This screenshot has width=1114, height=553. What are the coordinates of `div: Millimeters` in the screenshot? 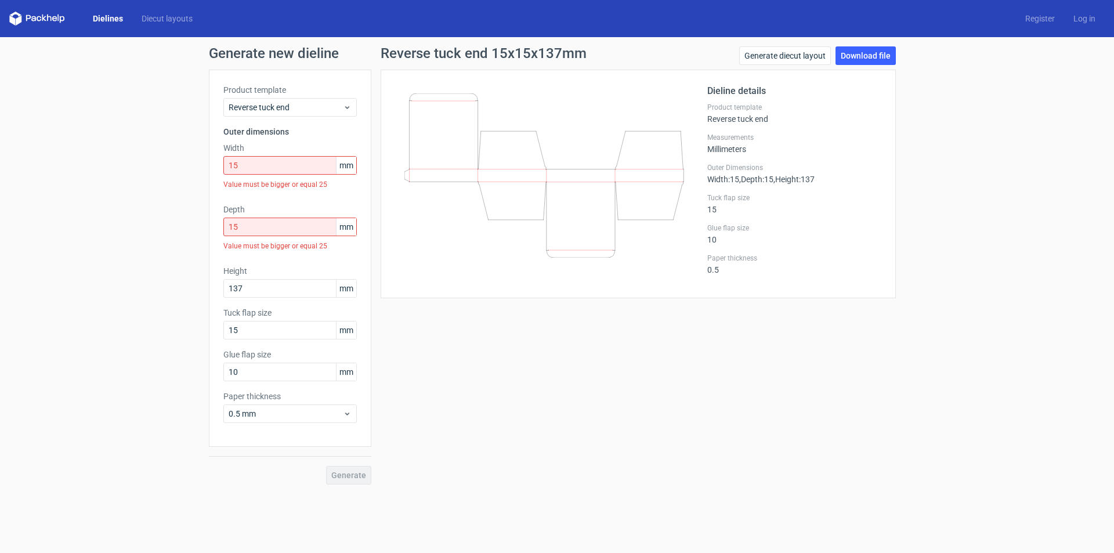 It's located at (794, 143).